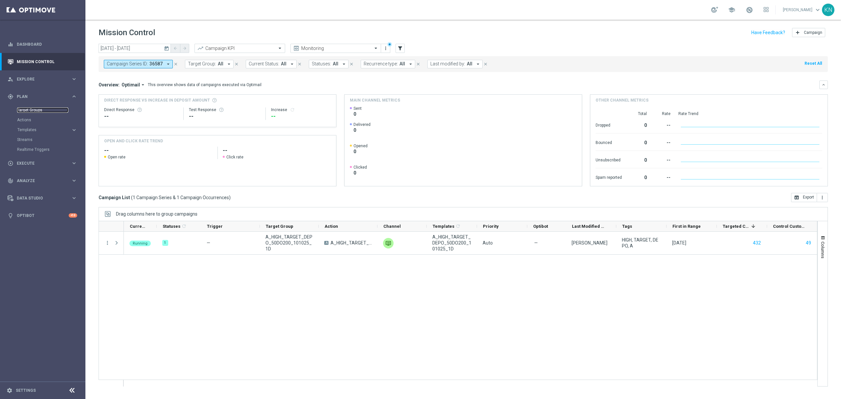 The width and height of the screenshot is (841, 399). Describe the element at coordinates (736, 226) in the screenshot. I see `span: Targeted Customers` at that location.